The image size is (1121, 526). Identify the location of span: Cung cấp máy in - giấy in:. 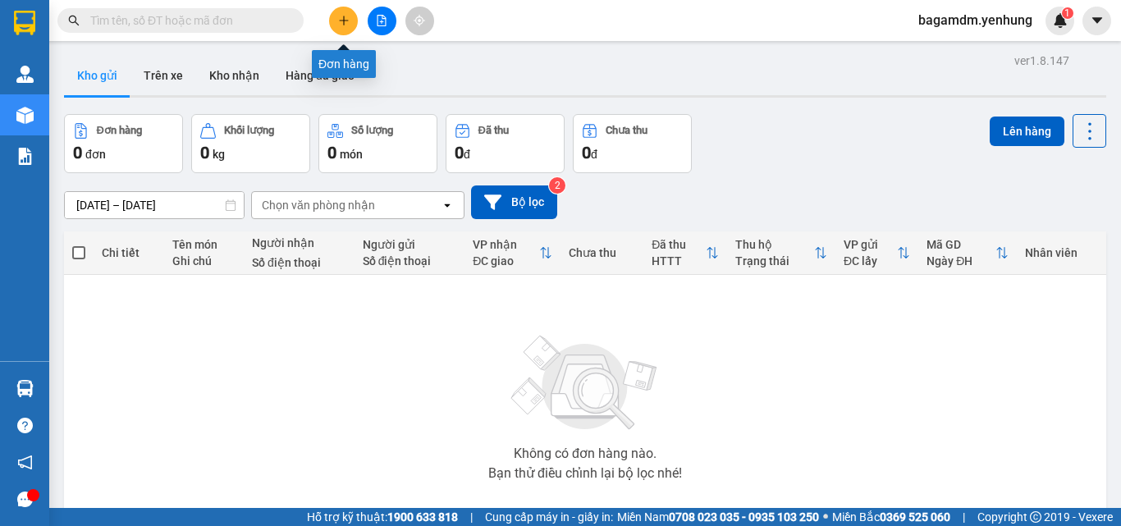
(549, 517).